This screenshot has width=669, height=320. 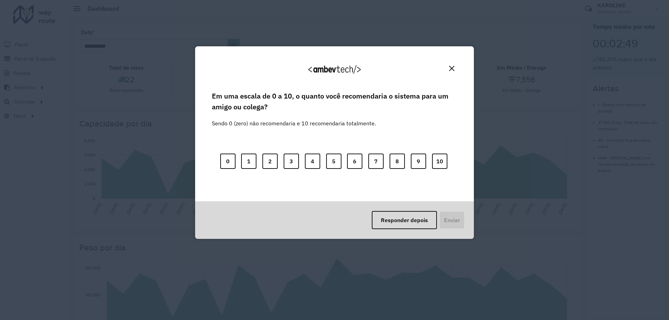 I want to click on button: 7, so click(x=376, y=161).